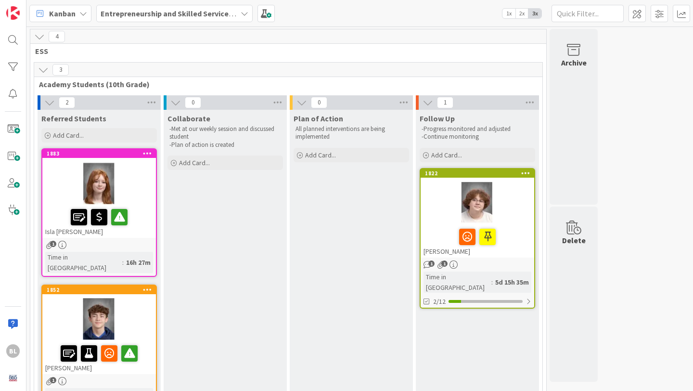  Describe the element at coordinates (74, 118) in the screenshot. I see `span: Referred Students` at that location.